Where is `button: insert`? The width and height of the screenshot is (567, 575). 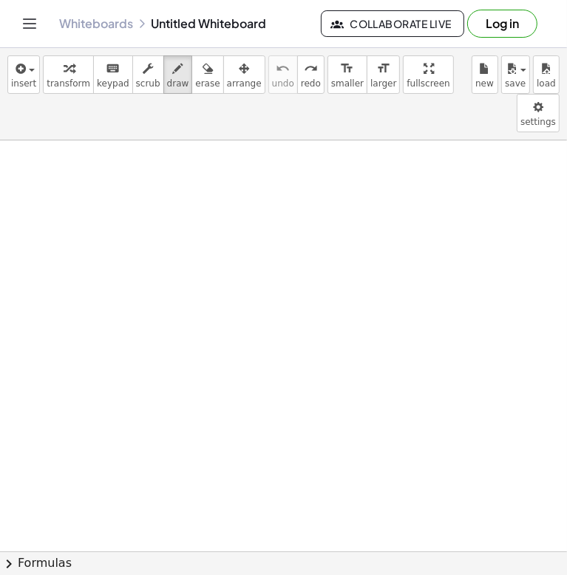
button: insert is located at coordinates (24, 75).